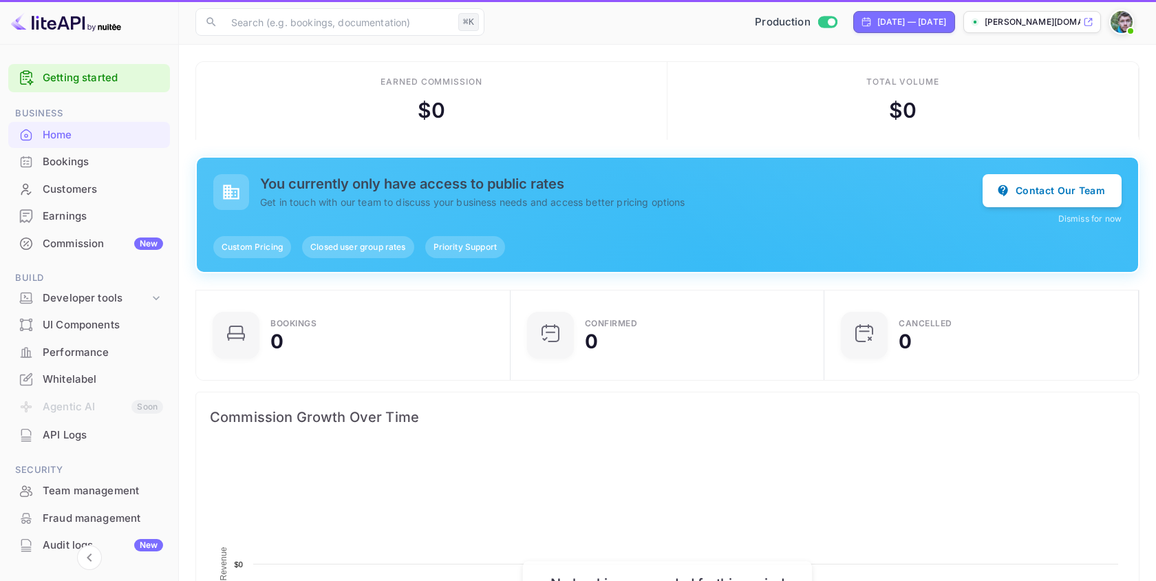  Describe the element at coordinates (338, 22) in the screenshot. I see `input: Search (e.g. bookings, documentation)` at that location.